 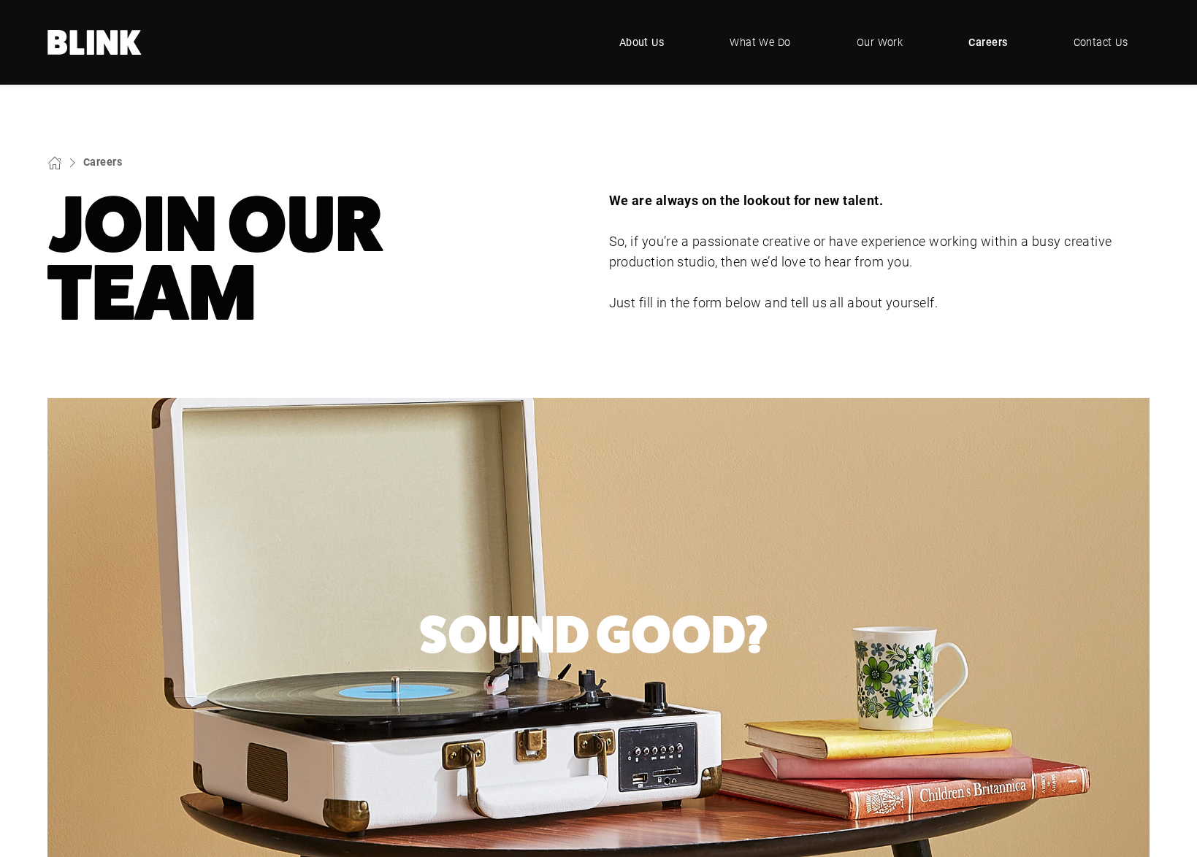 What do you see at coordinates (95, 42) in the screenshot?
I see `a: Home` at bounding box center [95, 42].